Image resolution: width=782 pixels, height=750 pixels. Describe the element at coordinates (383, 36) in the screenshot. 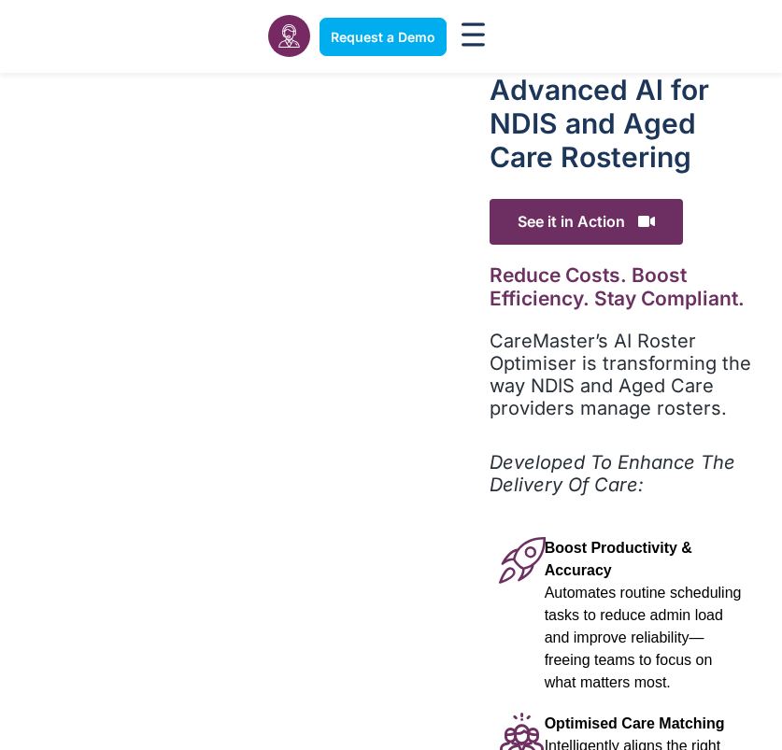

I see `a: Request a Demo` at that location.